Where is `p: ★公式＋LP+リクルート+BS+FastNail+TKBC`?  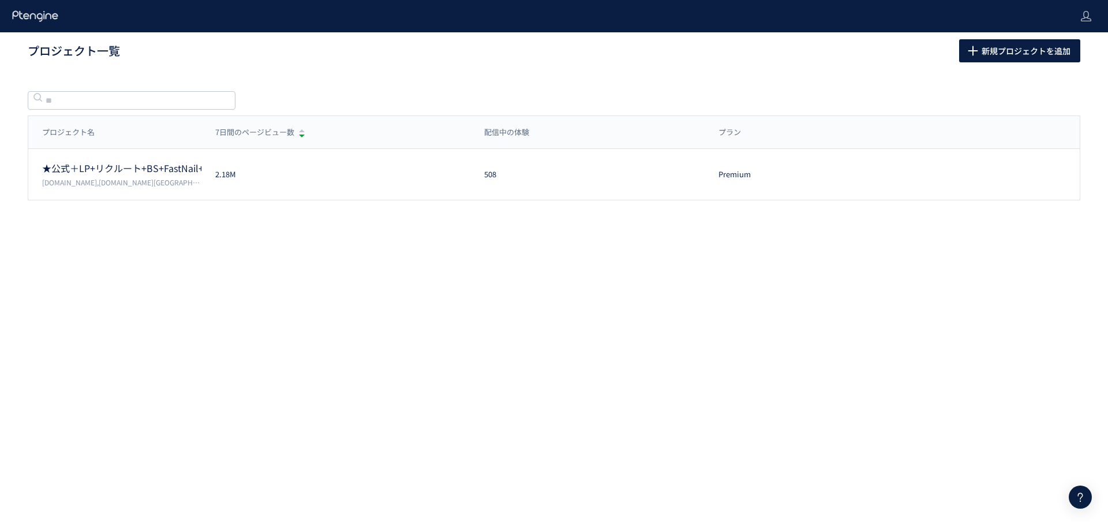 p: ★公式＋LP+リクルート+BS+FastNail+TKBC is located at coordinates (122, 168).